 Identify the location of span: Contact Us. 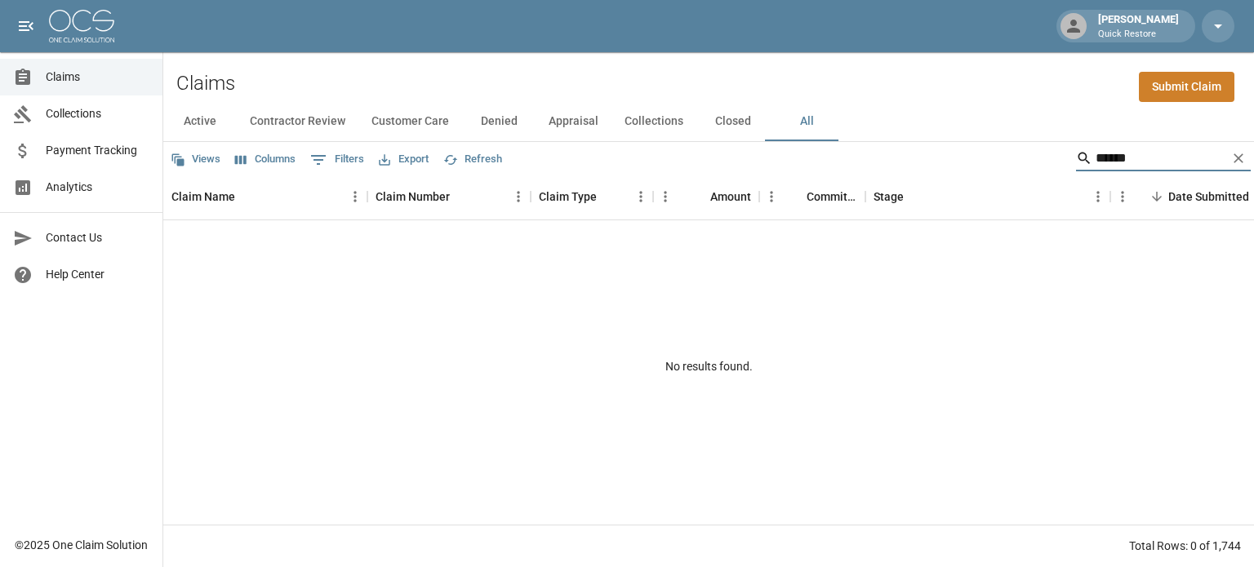
(97, 237).